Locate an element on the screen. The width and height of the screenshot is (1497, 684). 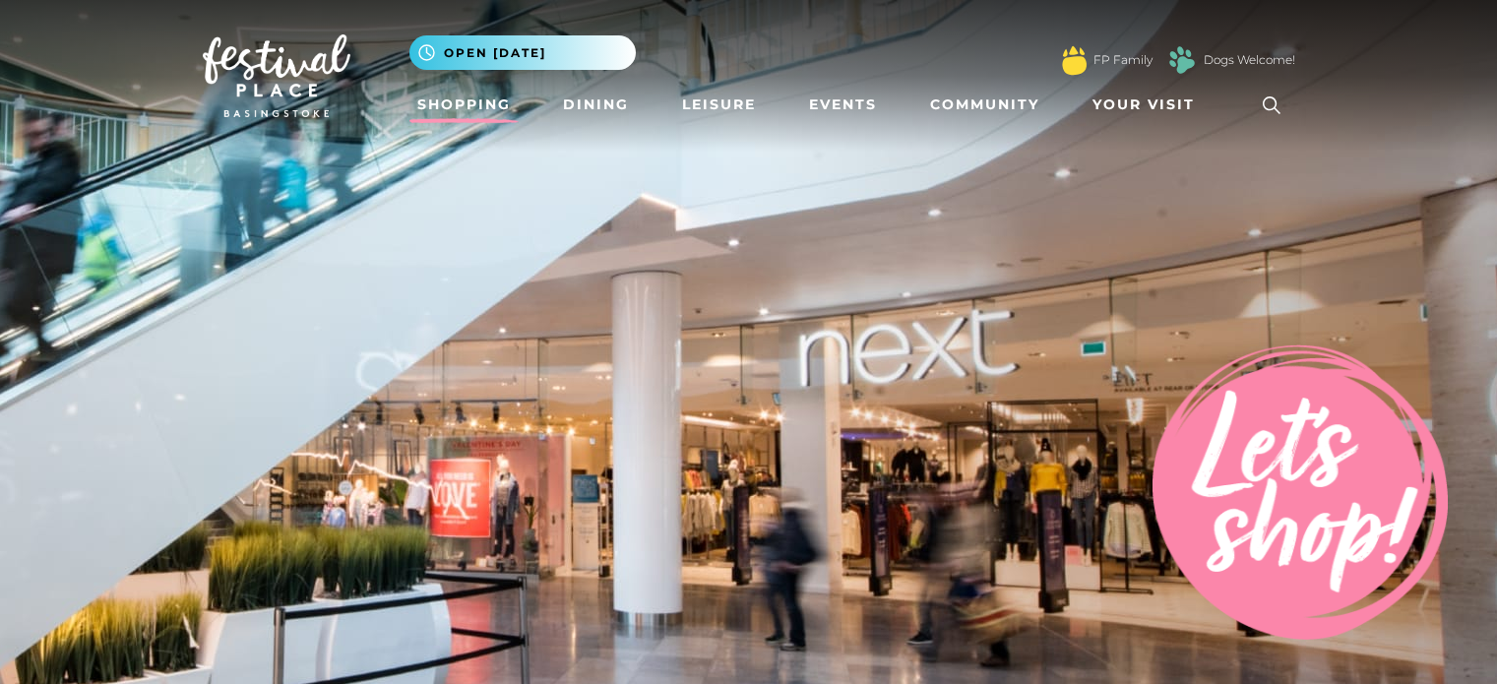
span: Your Visit is located at coordinates (1144, 104).